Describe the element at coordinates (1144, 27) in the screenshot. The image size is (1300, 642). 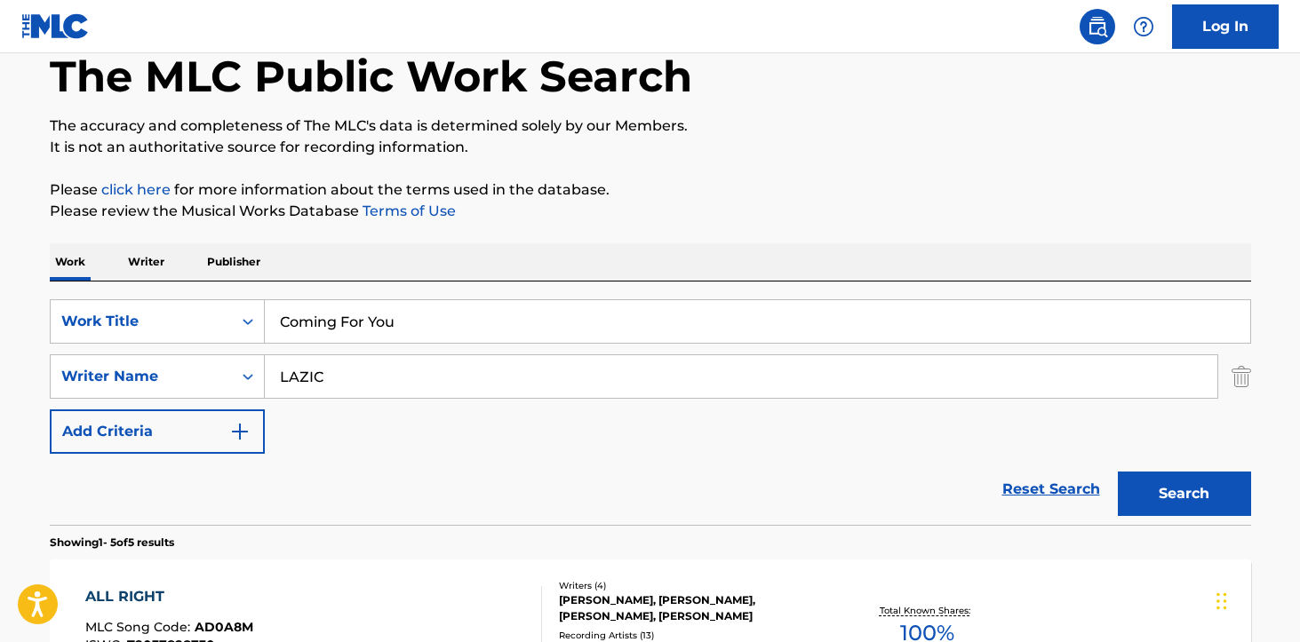
I see `img: help` at that location.